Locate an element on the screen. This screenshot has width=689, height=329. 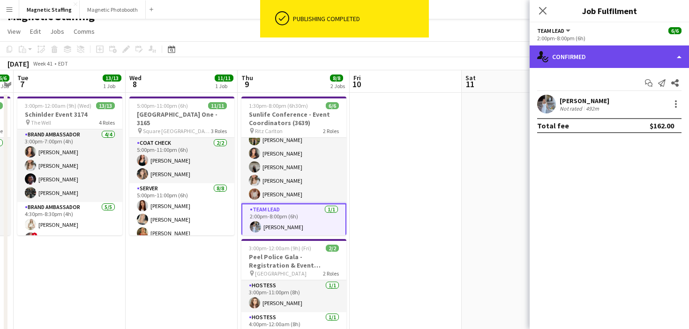
a: Jobs is located at coordinates (57, 31).